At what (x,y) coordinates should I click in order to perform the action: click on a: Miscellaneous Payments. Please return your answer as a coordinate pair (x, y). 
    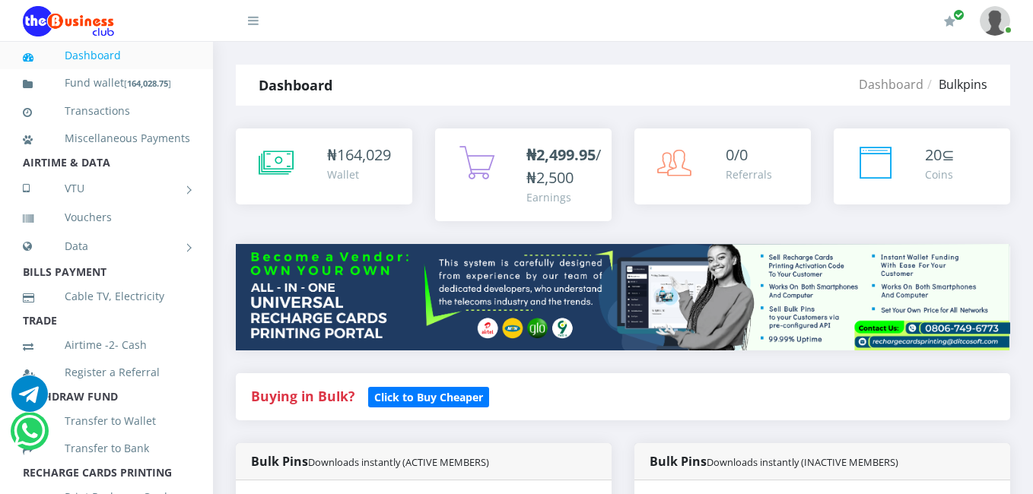
    Looking at the image, I should click on (106, 138).